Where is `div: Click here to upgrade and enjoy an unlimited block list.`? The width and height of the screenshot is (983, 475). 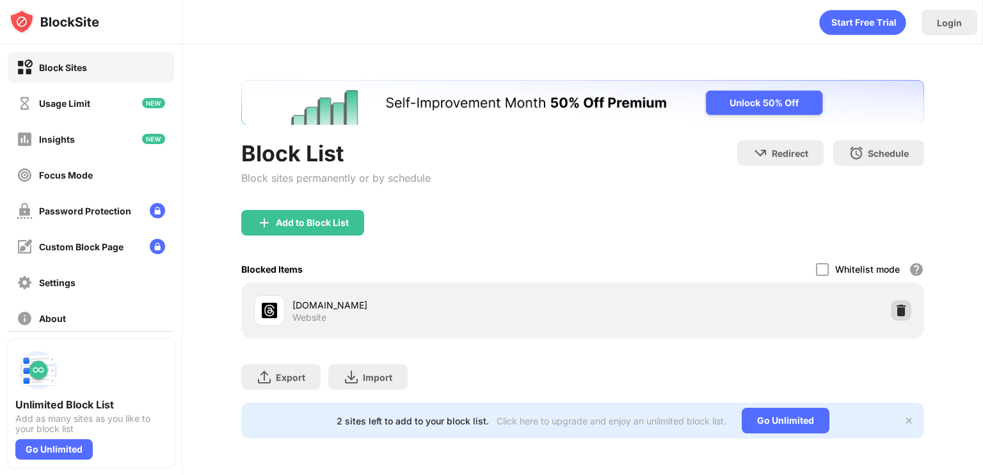 div: Click here to upgrade and enjoy an unlimited block list. is located at coordinates (611, 420).